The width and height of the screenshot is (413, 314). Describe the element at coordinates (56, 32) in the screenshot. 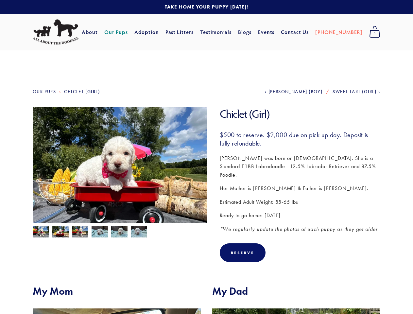

I see `img: All About The Doodles` at that location.